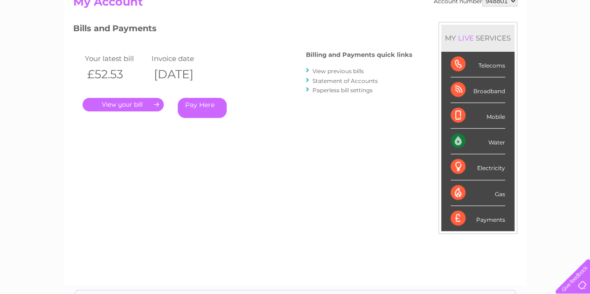 The height and width of the screenshot is (294, 590). I want to click on a: Paperless bill settings, so click(342, 90).